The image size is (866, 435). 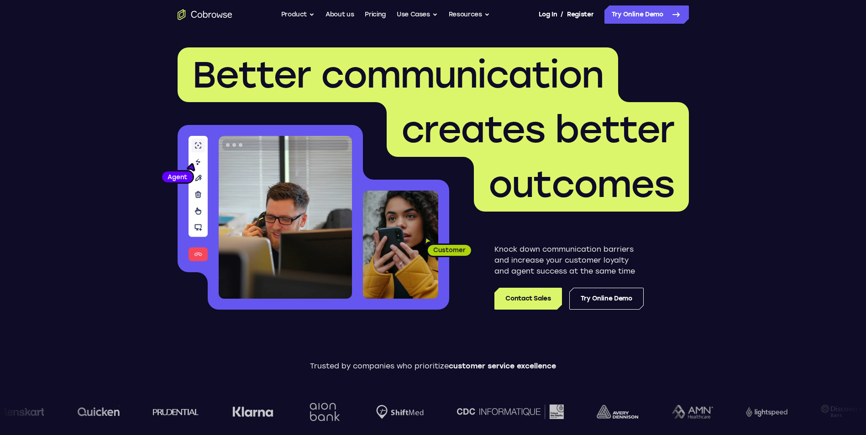 I want to click on img: AMN Healthcare, so click(x=679, y=412).